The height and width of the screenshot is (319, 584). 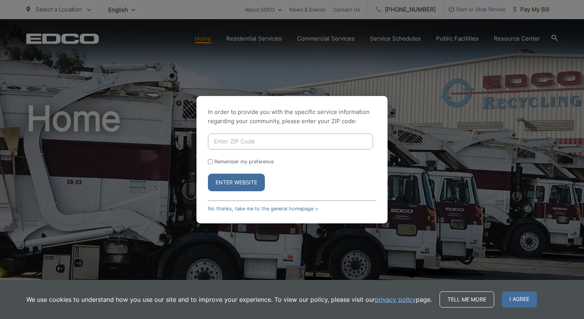 I want to click on a: No thanks, take me to the general homepage >, so click(x=263, y=208).